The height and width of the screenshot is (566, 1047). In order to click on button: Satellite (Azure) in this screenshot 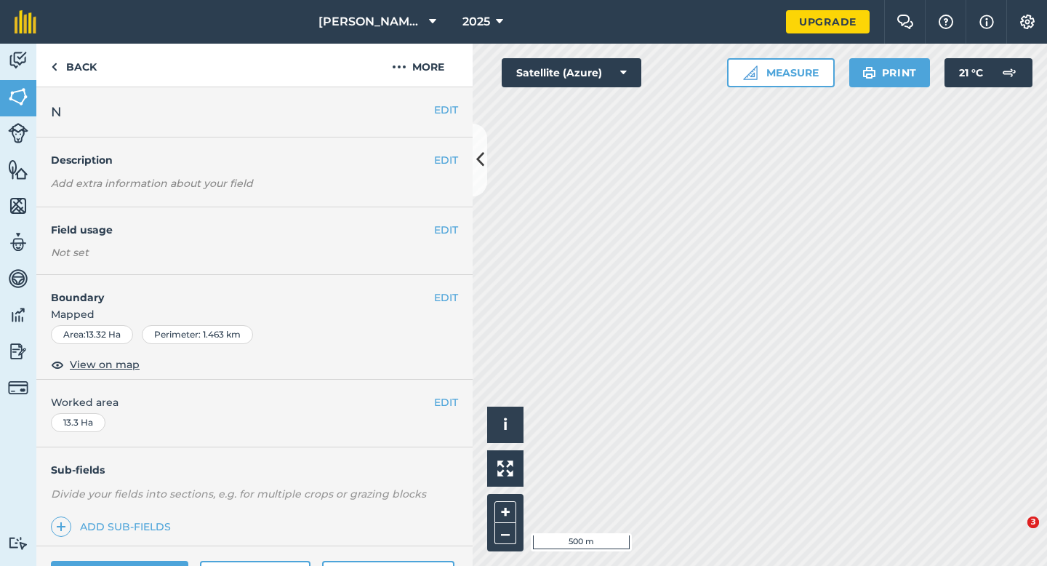, I will do `click(571, 73)`.